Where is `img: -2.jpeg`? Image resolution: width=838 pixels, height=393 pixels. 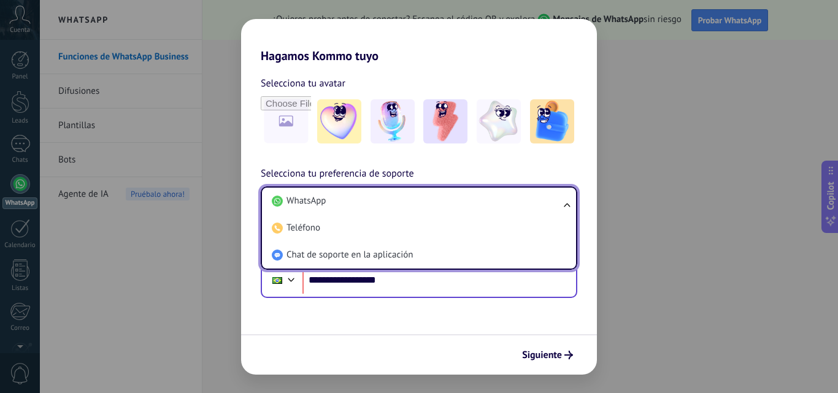
img: -2.jpeg is located at coordinates (393, 121).